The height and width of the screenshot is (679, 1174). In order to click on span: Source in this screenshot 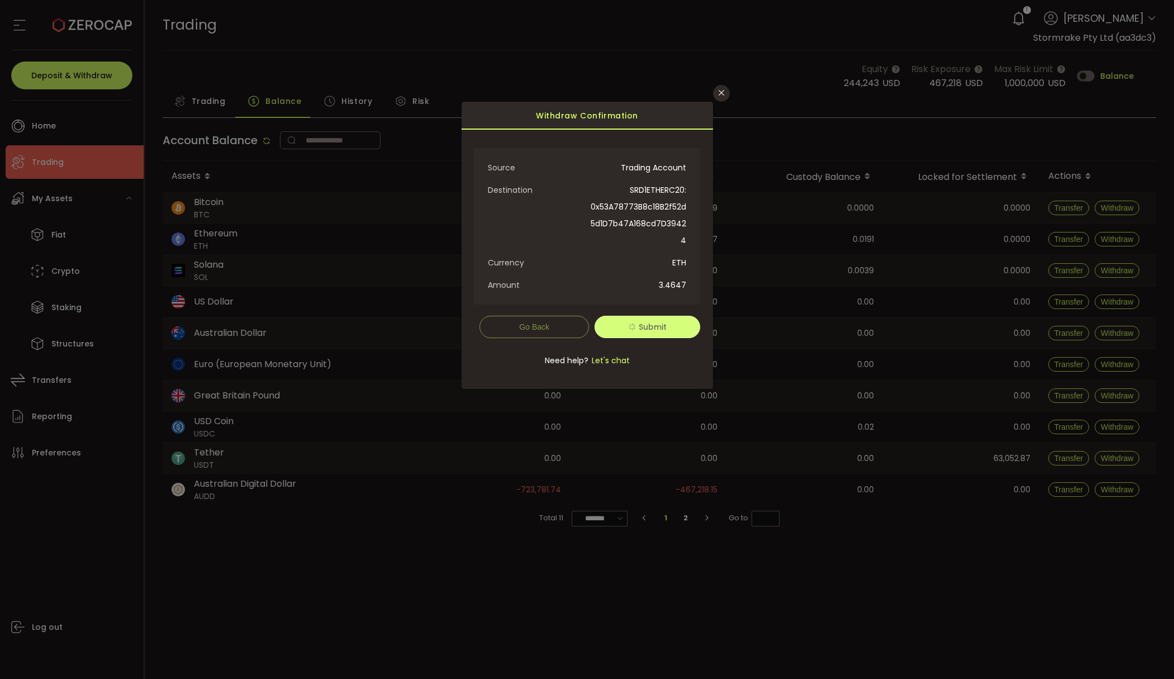, I will do `click(538, 168)`.